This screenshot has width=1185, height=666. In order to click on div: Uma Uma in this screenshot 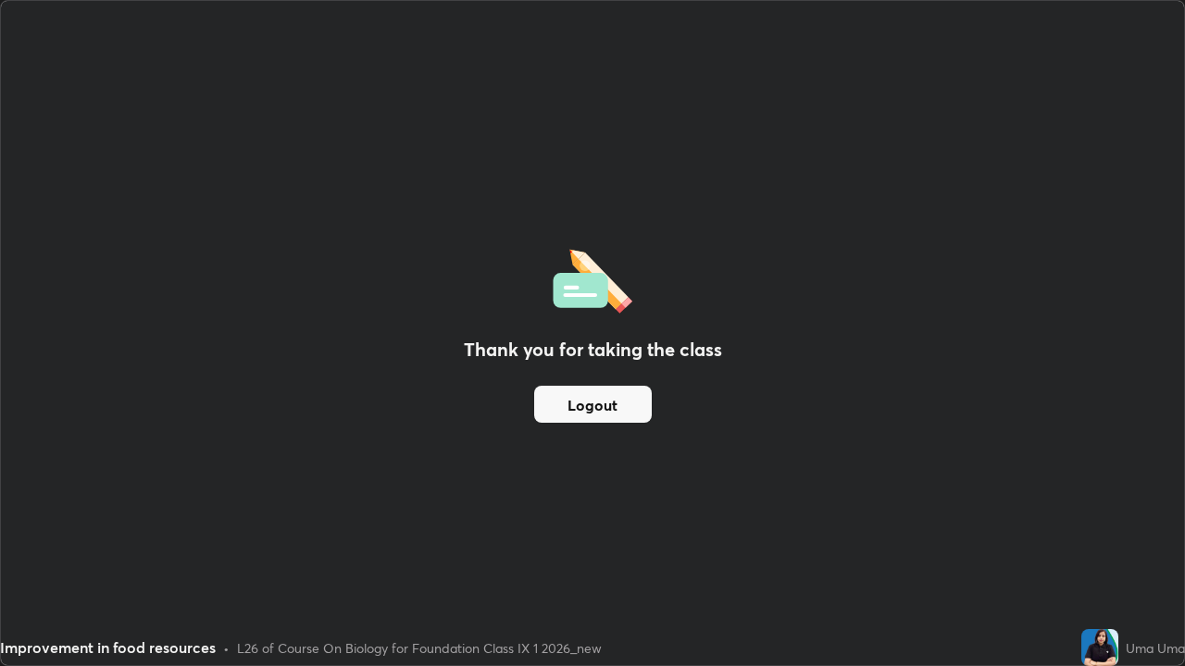, I will do `click(1155, 648)`.